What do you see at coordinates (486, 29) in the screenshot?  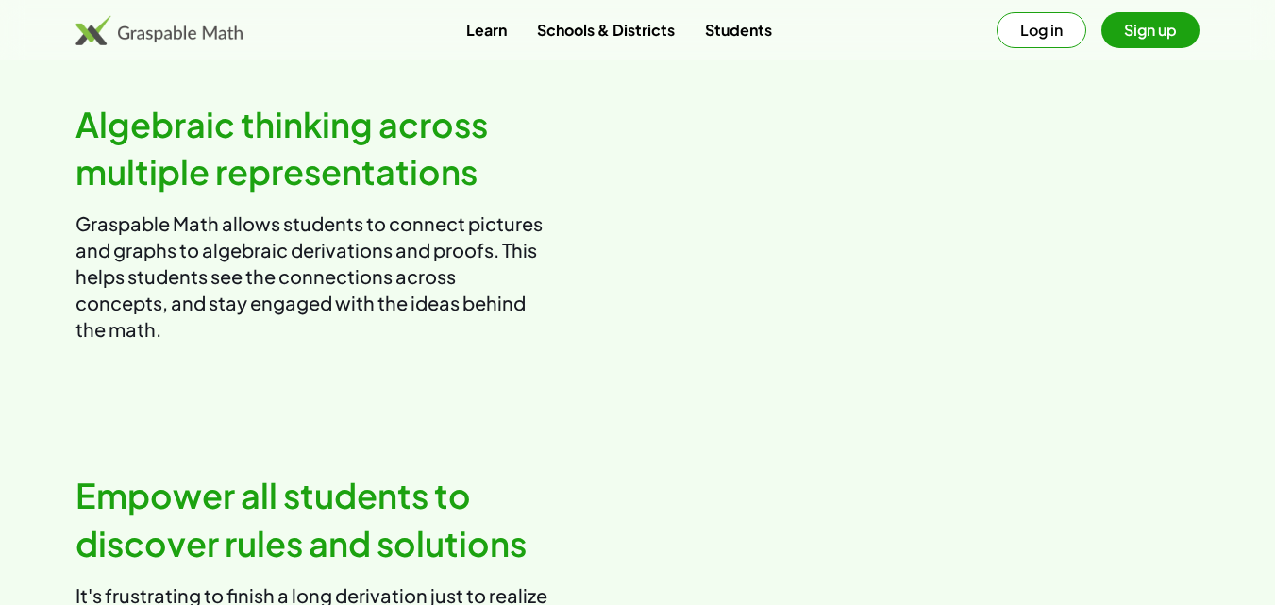 I see `a: Learn` at bounding box center [486, 29].